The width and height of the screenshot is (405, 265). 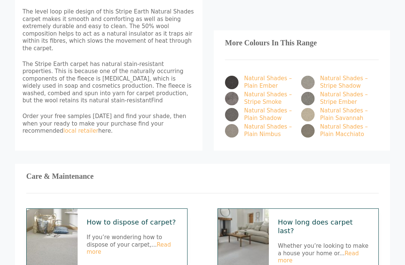 What do you see at coordinates (157, 101) in the screenshot?
I see `span: Find` at bounding box center [157, 101].